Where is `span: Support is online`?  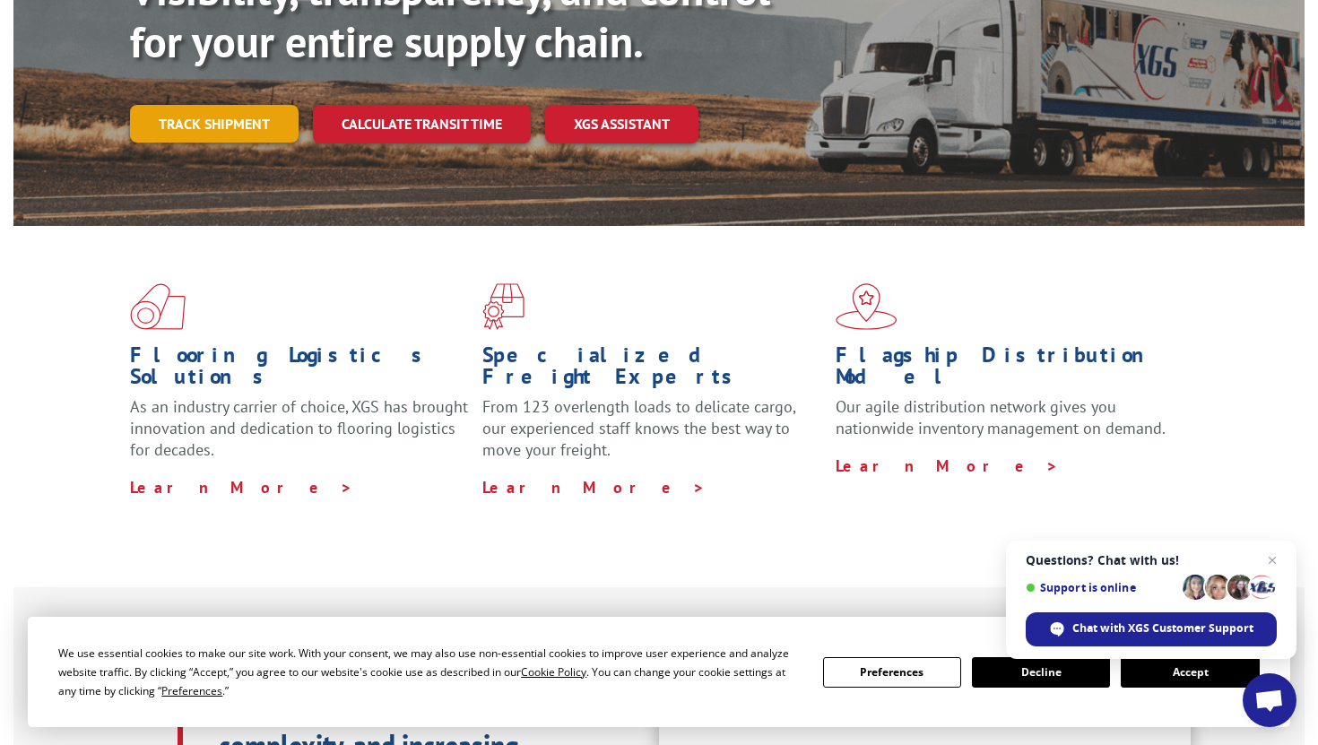 span: Support is online is located at coordinates (1101, 587).